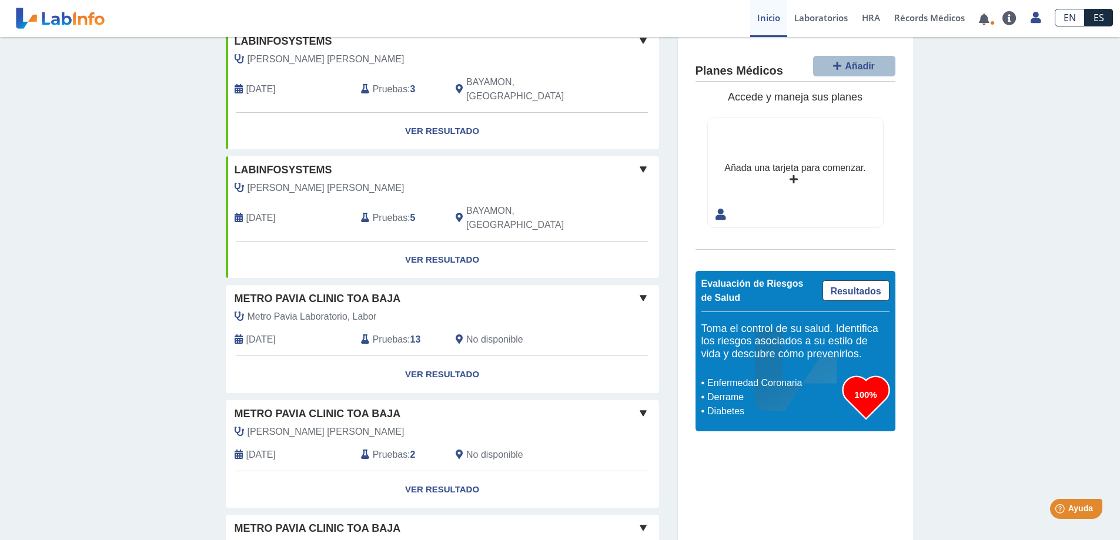  What do you see at coordinates (413, 89) in the screenshot?
I see `b: 3` at bounding box center [413, 89].